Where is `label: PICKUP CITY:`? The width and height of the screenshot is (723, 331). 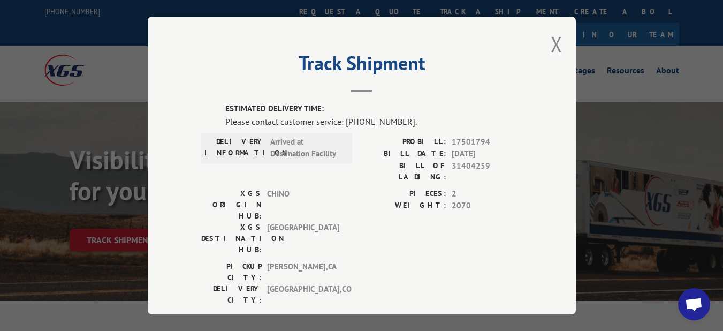
label: PICKUP CITY: is located at coordinates (231, 271).